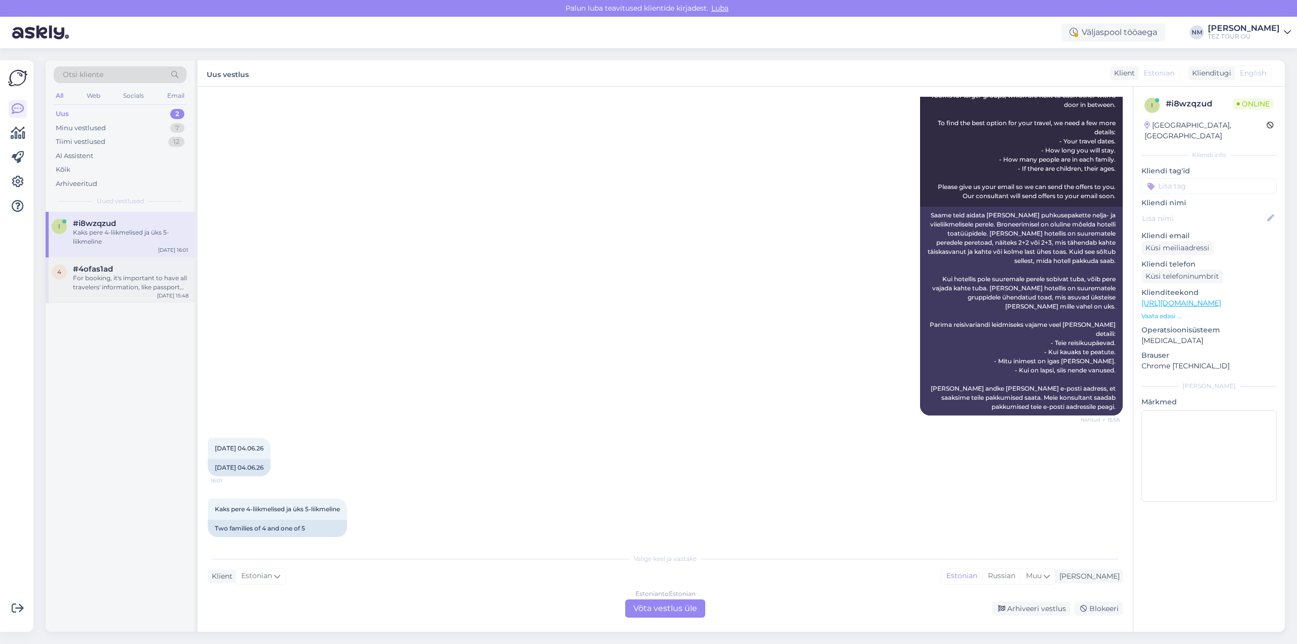 This screenshot has height=644, width=1297. What do you see at coordinates (1253, 104) in the screenshot?
I see `span: Online` at bounding box center [1253, 104].